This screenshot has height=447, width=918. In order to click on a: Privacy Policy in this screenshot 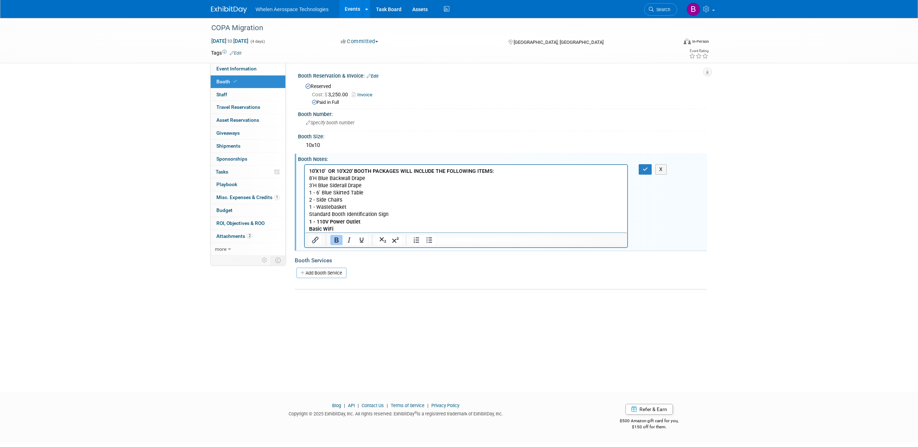, I will do `click(445, 406)`.